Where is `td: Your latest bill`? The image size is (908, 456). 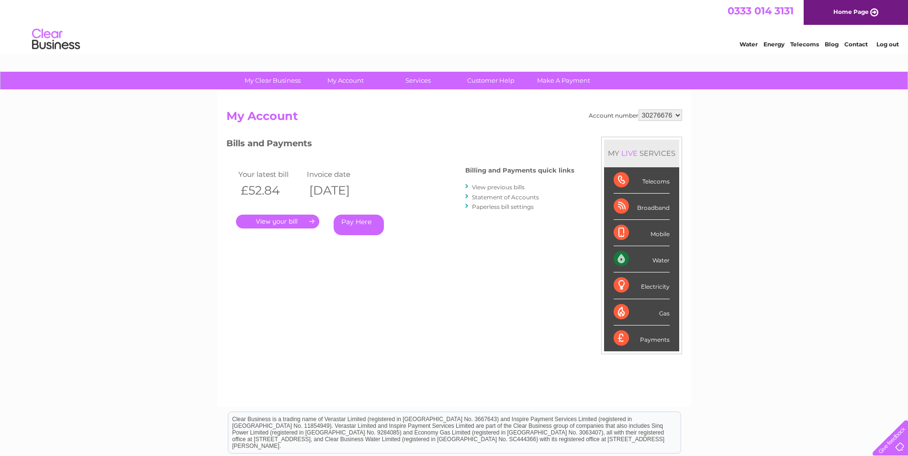 td: Your latest bill is located at coordinates (270, 174).